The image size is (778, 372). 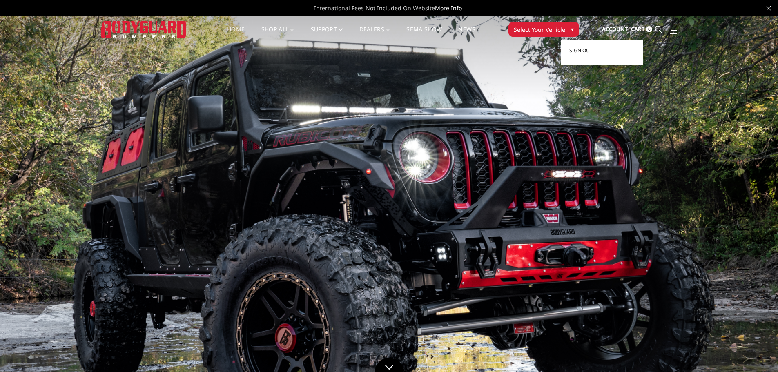 I want to click on a: Home, so click(x=236, y=34).